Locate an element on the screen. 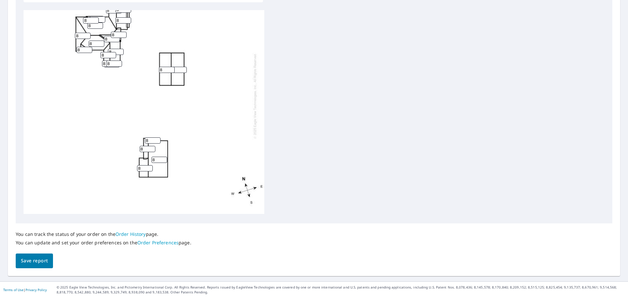 The width and height of the screenshot is (628, 298). p: You can track the status of your order on the page. is located at coordinates (103, 234).